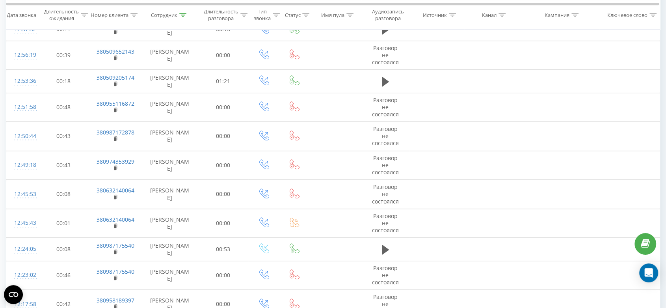 This screenshot has height=308, width=666. Describe the element at coordinates (435, 15) in the screenshot. I see `div: Источник` at that location.